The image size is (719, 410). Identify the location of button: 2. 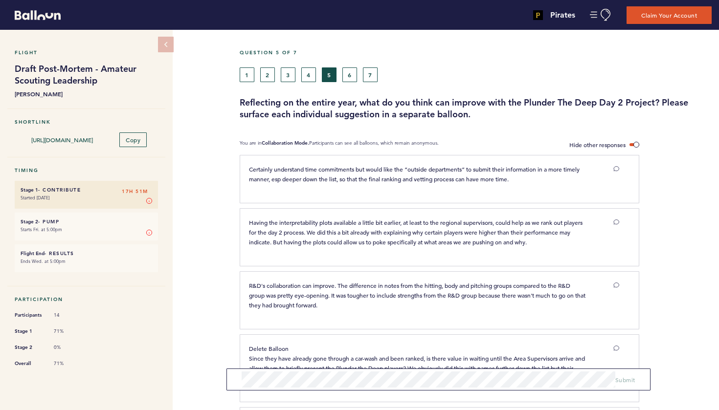
(268, 75).